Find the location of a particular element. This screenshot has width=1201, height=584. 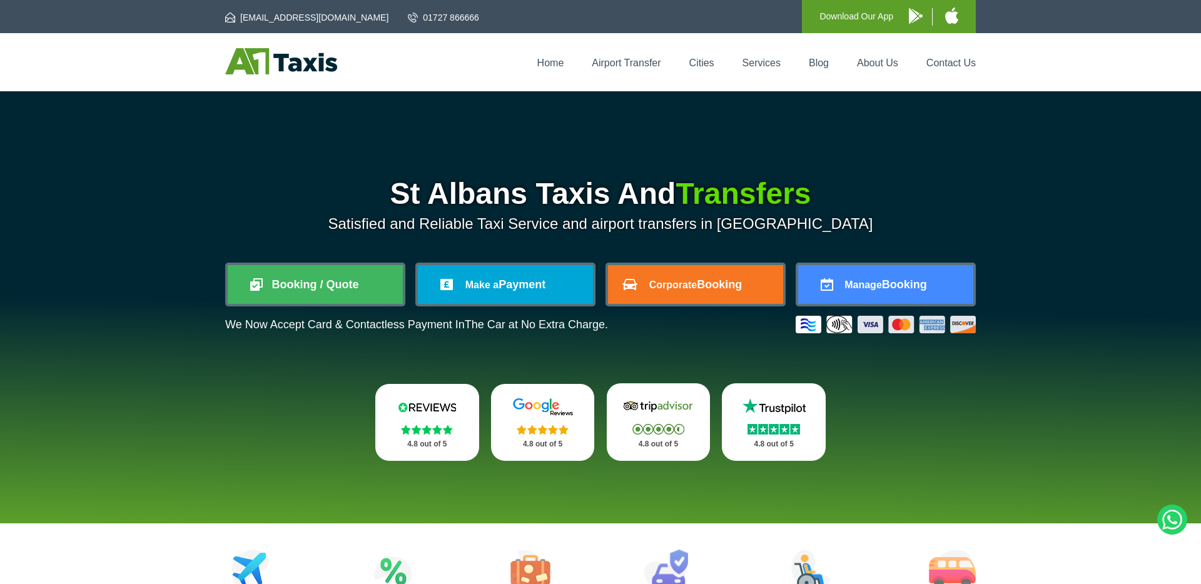

span: Manage is located at coordinates (863, 285).